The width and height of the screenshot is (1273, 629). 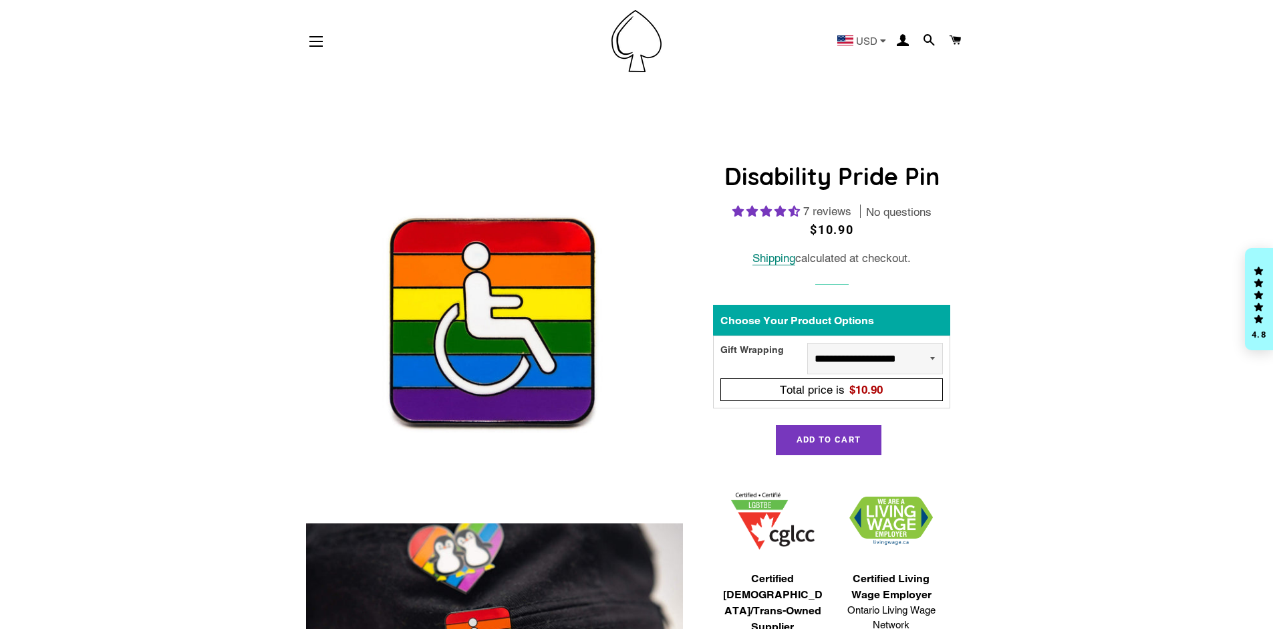 I want to click on span: 7 reviews, so click(x=827, y=211).